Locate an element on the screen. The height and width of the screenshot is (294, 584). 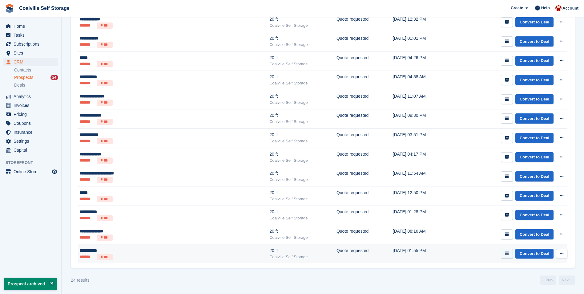
span: Sites is located at coordinates (32, 53).